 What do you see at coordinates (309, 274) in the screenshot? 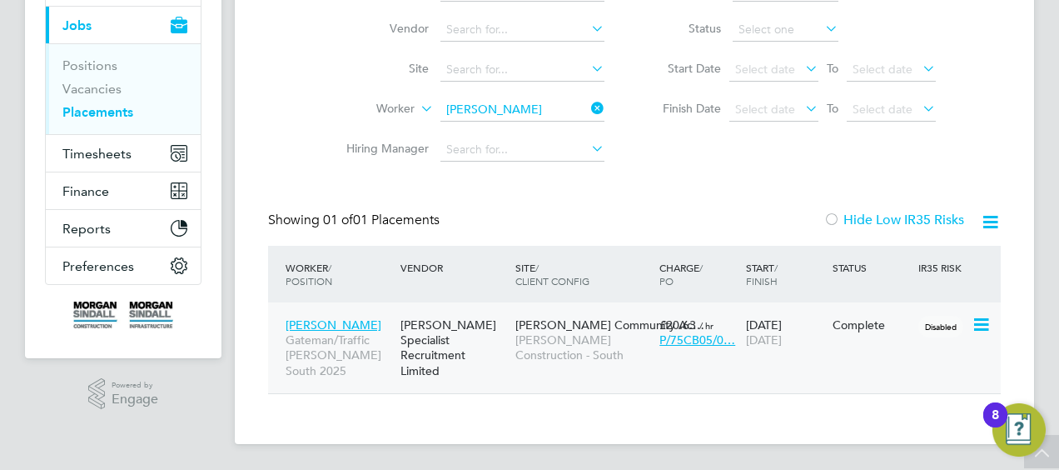
I see `span: / Position` at bounding box center [309, 274].